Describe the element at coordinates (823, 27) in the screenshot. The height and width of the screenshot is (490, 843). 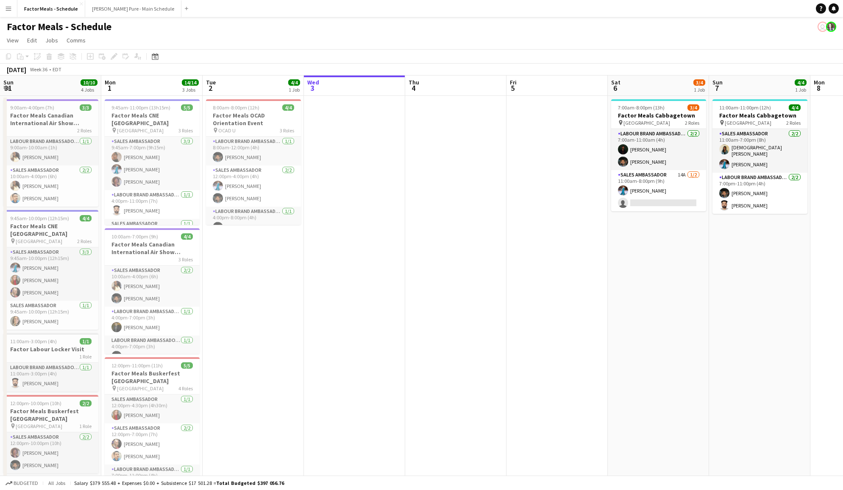
I see `app-user-avatar: Tifany Scifo` at that location.